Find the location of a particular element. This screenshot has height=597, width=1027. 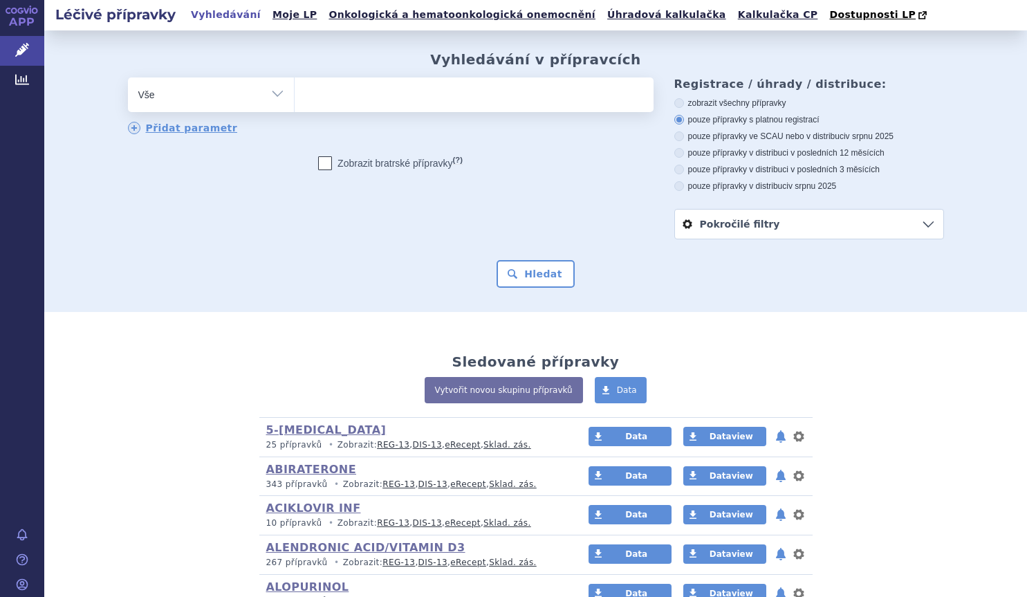

h3: Registrace / úhrady / distribuce: is located at coordinates (809, 84).